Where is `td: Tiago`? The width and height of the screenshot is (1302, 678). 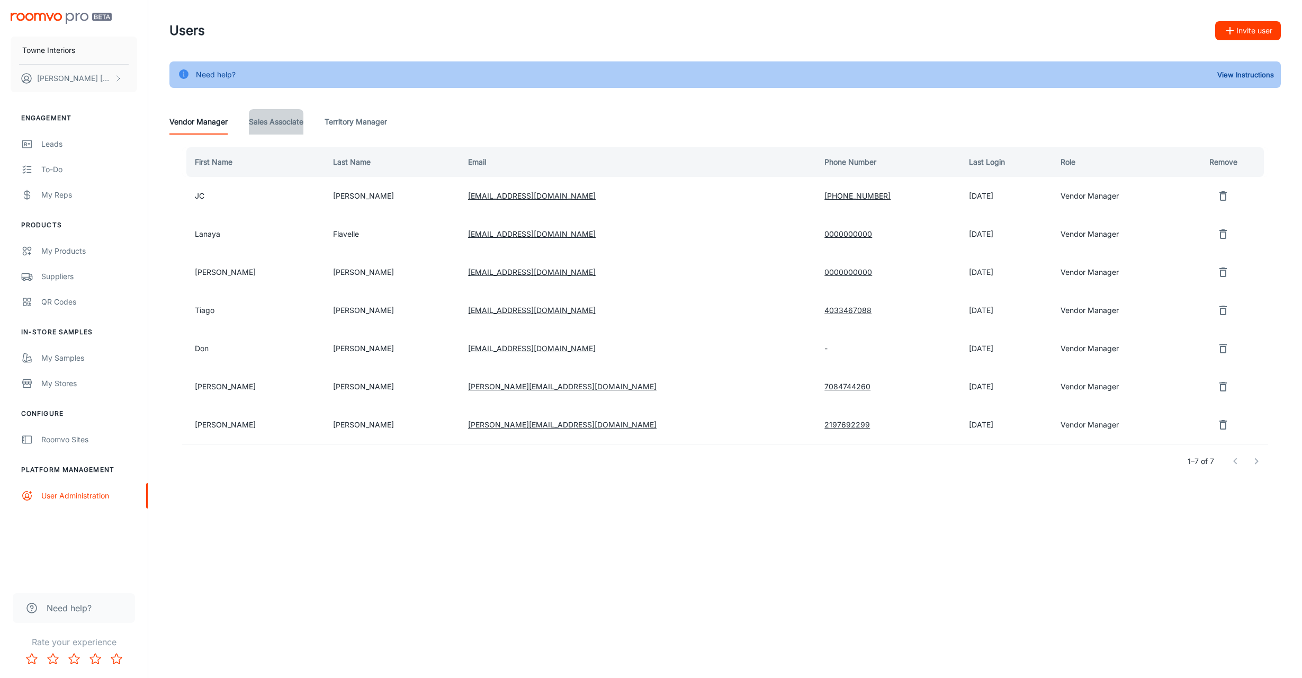 td: Tiago is located at coordinates (253, 310).